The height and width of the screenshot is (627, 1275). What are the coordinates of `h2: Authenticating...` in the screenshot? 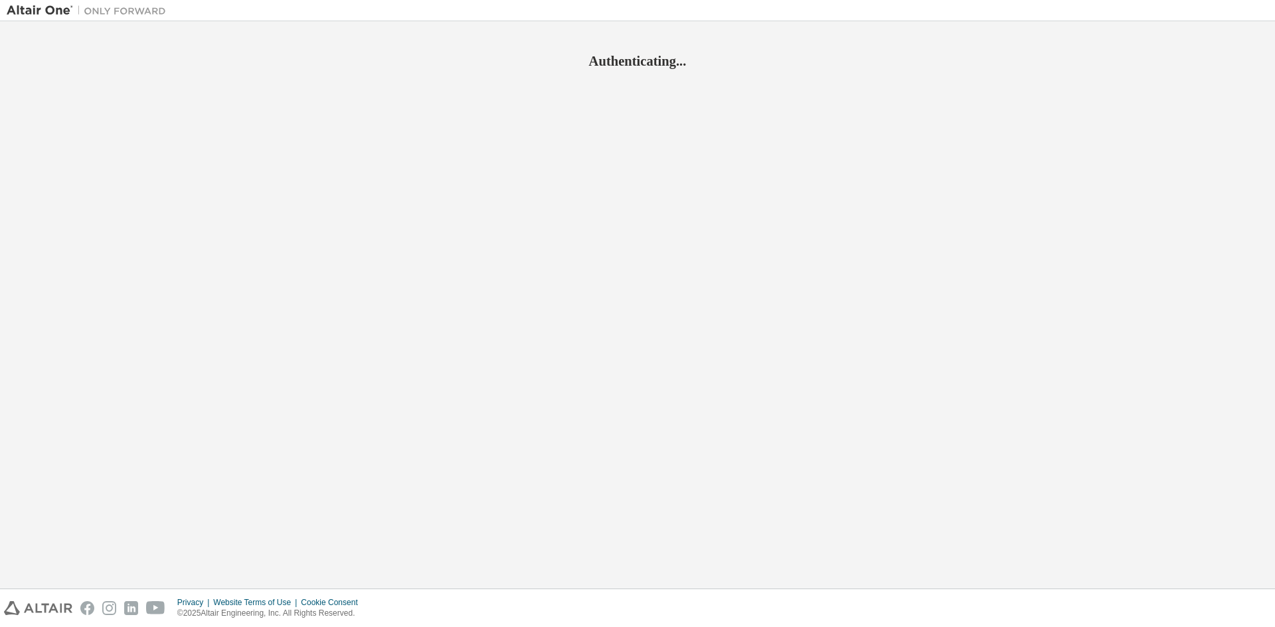 It's located at (637, 61).